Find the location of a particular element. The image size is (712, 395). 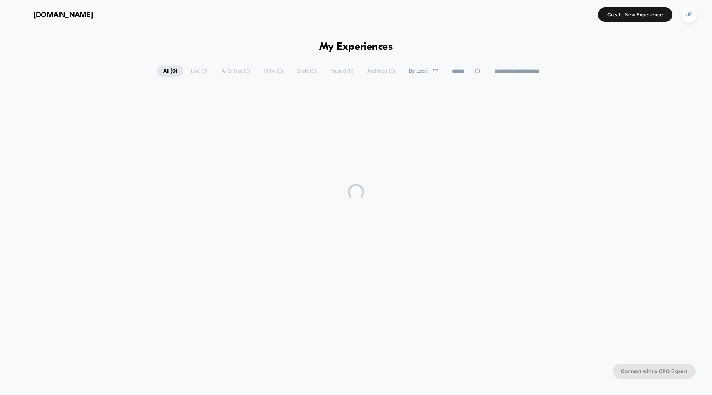

h1: My Experiences is located at coordinates (356, 47).